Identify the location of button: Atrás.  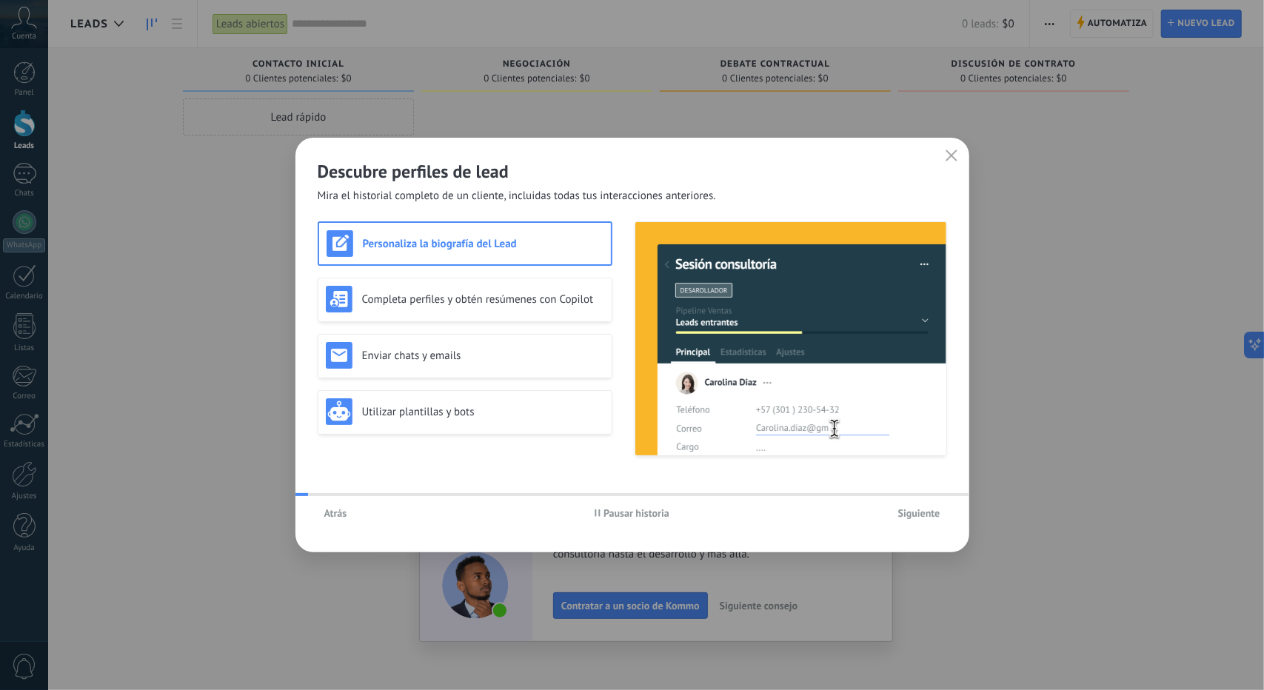
(336, 513).